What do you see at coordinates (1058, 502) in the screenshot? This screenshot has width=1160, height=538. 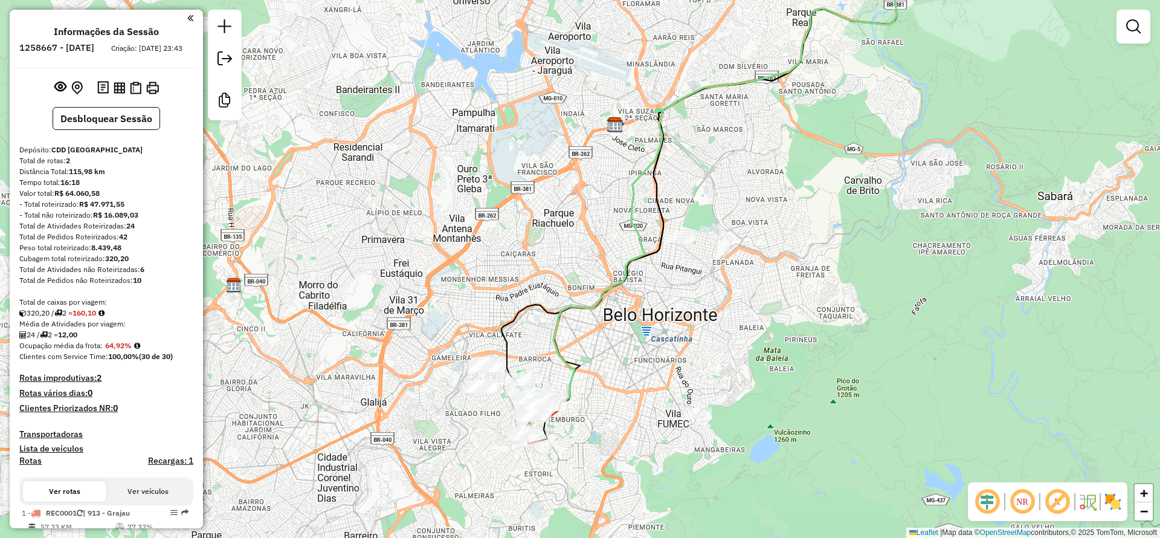 I see `span: Exibir rótulo` at bounding box center [1058, 502].